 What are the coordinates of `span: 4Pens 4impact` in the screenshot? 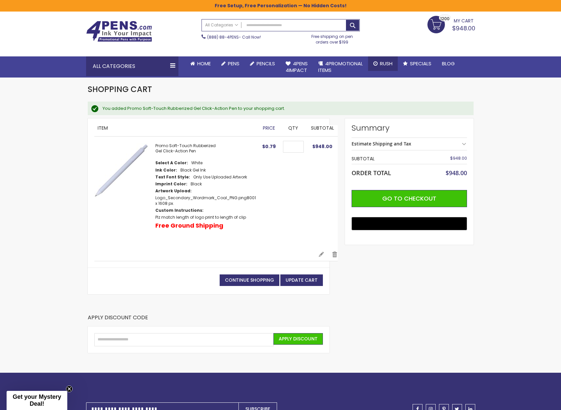 It's located at (296, 67).